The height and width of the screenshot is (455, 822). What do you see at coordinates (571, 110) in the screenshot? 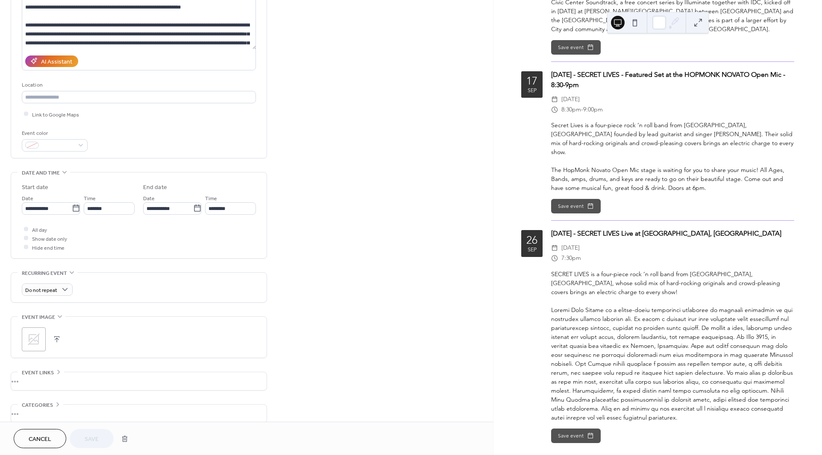
I see `span: 8:30pm` at bounding box center [571, 110].